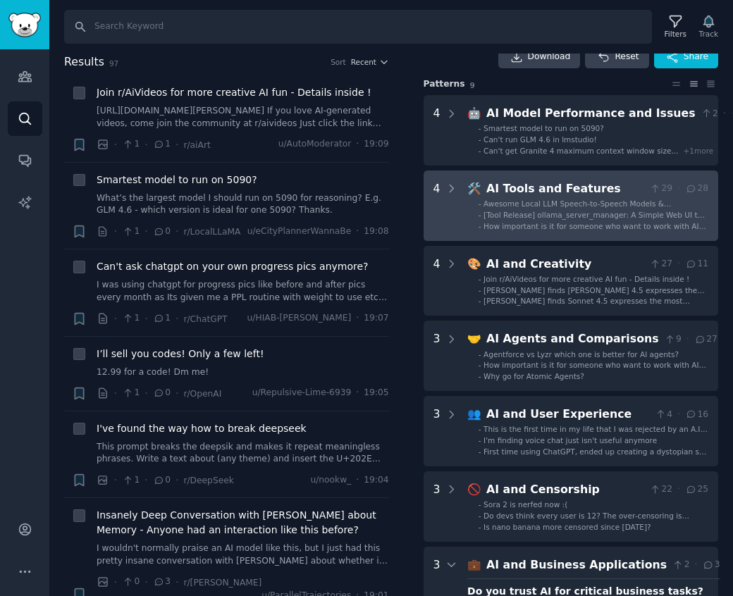 The image size is (733, 596). I want to click on span: 28, so click(696, 189).